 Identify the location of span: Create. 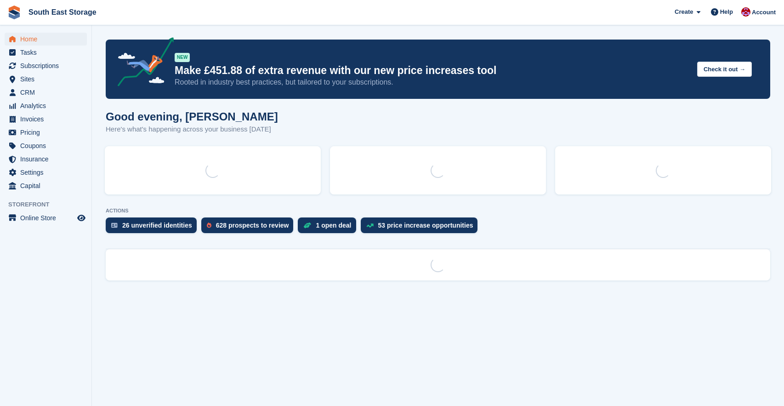
(684, 12).